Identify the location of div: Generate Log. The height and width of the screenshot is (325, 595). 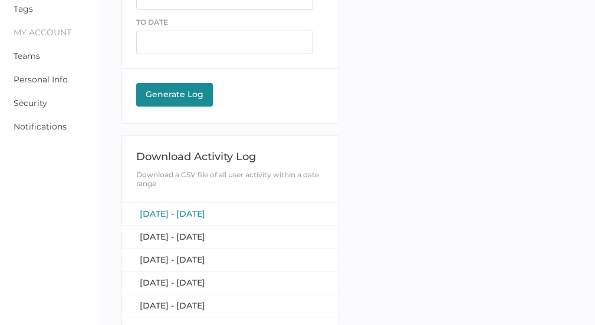
(175, 94).